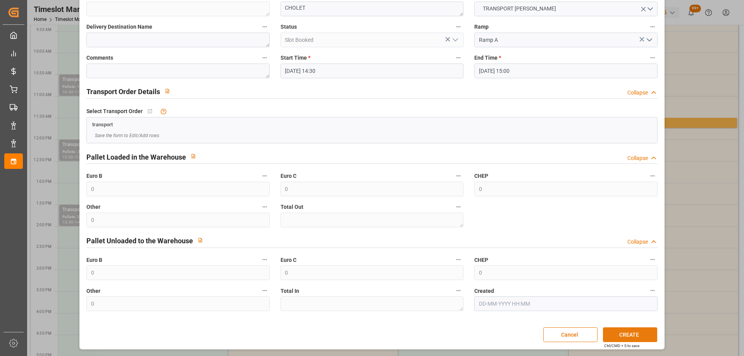 The width and height of the screenshot is (744, 356). What do you see at coordinates (458, 207) in the screenshot?
I see `button: Total Out` at bounding box center [458, 207].